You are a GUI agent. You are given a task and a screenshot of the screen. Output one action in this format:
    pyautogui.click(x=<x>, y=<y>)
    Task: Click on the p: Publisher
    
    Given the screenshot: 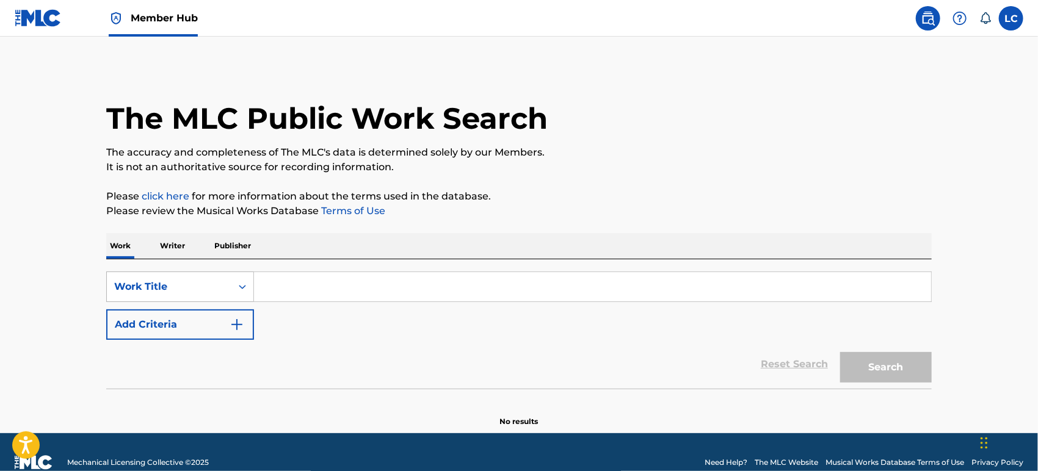 What is the action you would take?
    pyautogui.click(x=233, y=246)
    